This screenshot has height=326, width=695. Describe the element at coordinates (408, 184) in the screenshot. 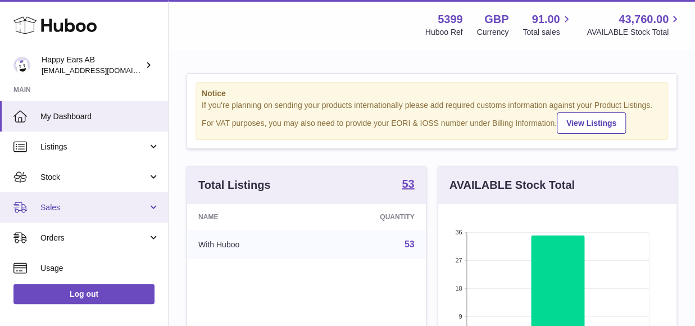

I see `strong: 53` at that location.